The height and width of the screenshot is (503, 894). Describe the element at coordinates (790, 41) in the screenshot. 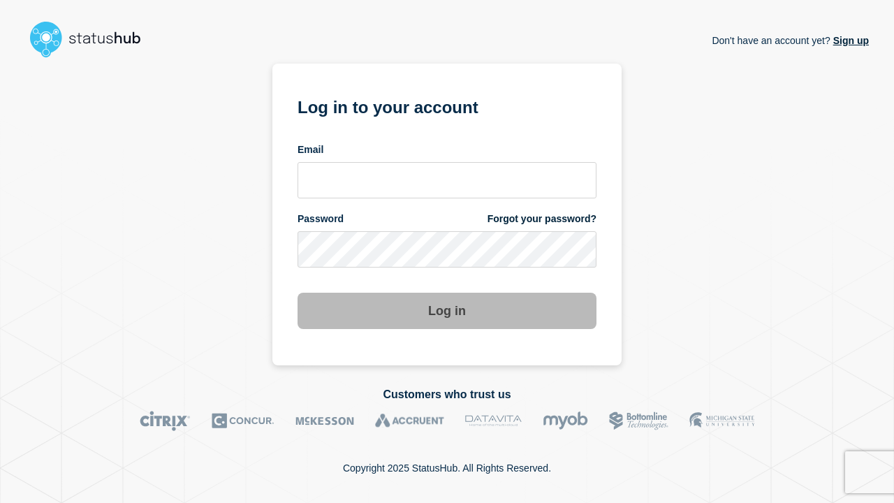

I see `p: Don't have an account yet?` at that location.